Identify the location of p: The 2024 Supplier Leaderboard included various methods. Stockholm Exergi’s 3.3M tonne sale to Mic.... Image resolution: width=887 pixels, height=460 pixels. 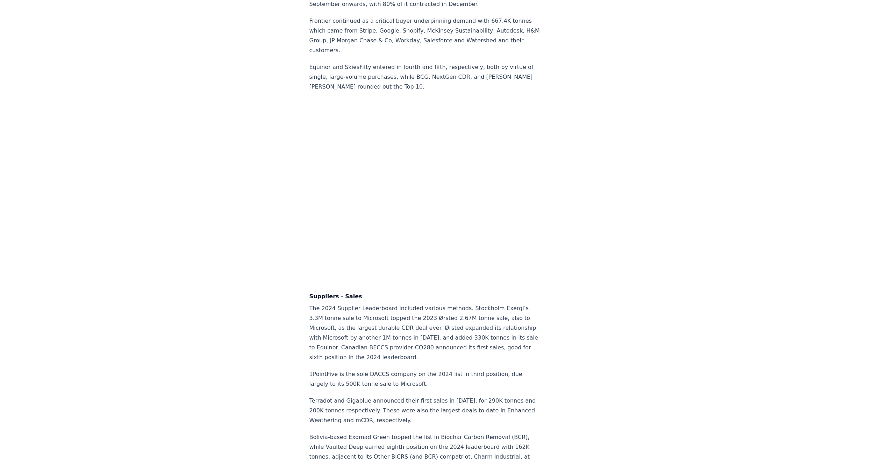
(425, 333).